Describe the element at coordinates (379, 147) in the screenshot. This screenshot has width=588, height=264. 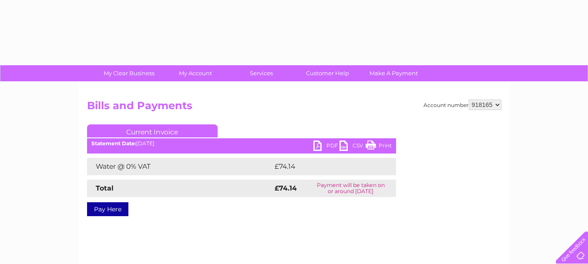
I see `a: Print` at that location.